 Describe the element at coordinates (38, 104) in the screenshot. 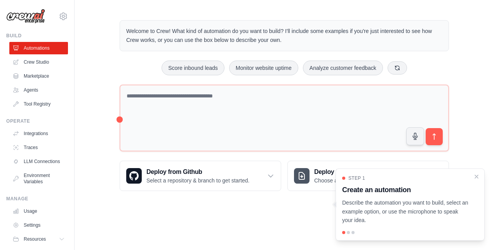

I see `a: Tool Registry` at that location.